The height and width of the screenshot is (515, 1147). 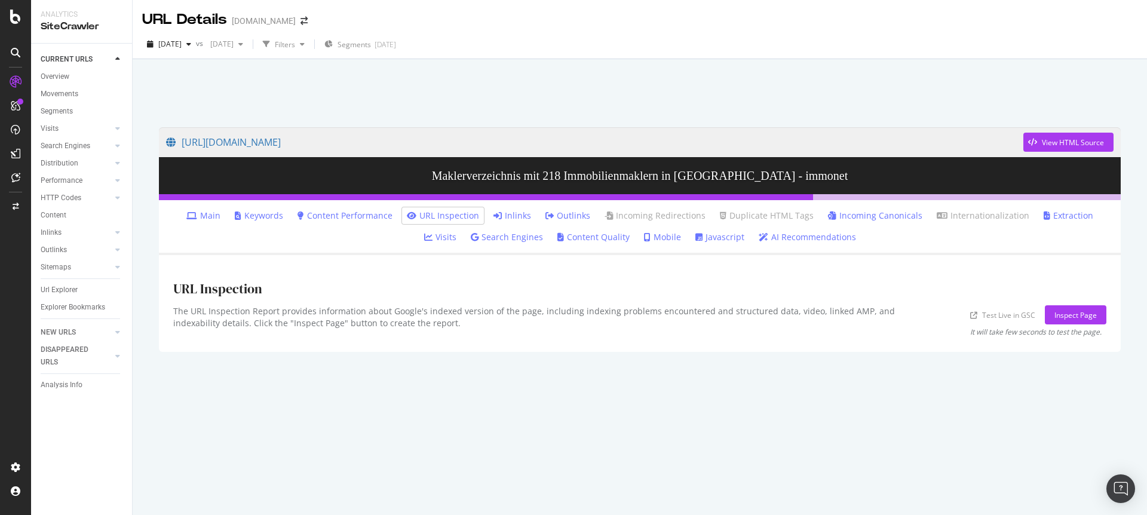 I want to click on div: View HTML Source, so click(x=1073, y=142).